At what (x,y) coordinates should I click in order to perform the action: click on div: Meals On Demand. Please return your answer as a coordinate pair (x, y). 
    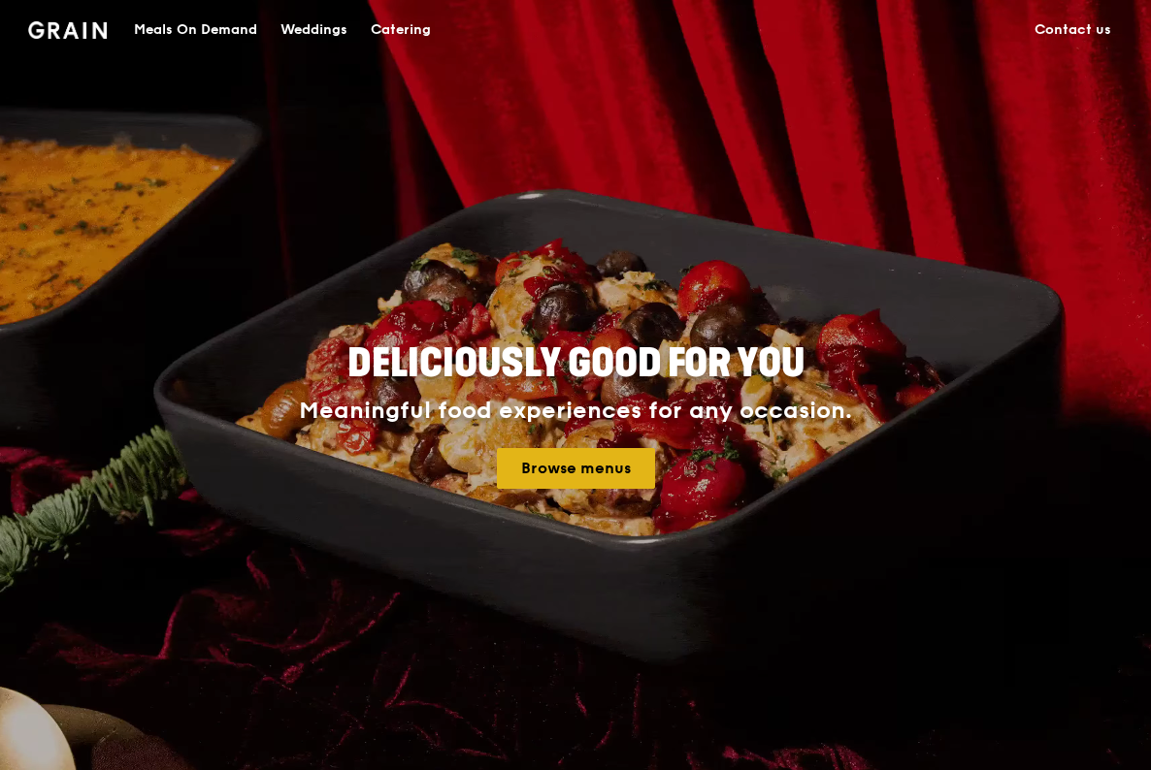
    Looking at the image, I should click on (195, 30).